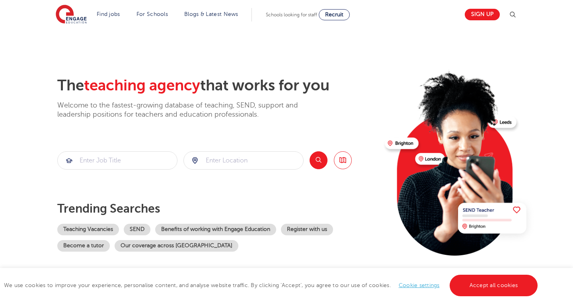 This screenshot has width=573, height=303. Describe the element at coordinates (189, 110) in the screenshot. I see `p: Welcome to the fastest-growing database of teaching, SEND, support and leadership positions for t...` at that location.